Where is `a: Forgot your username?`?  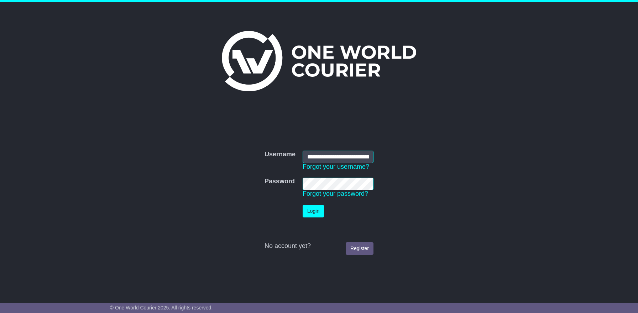 a: Forgot your username? is located at coordinates (336, 167).